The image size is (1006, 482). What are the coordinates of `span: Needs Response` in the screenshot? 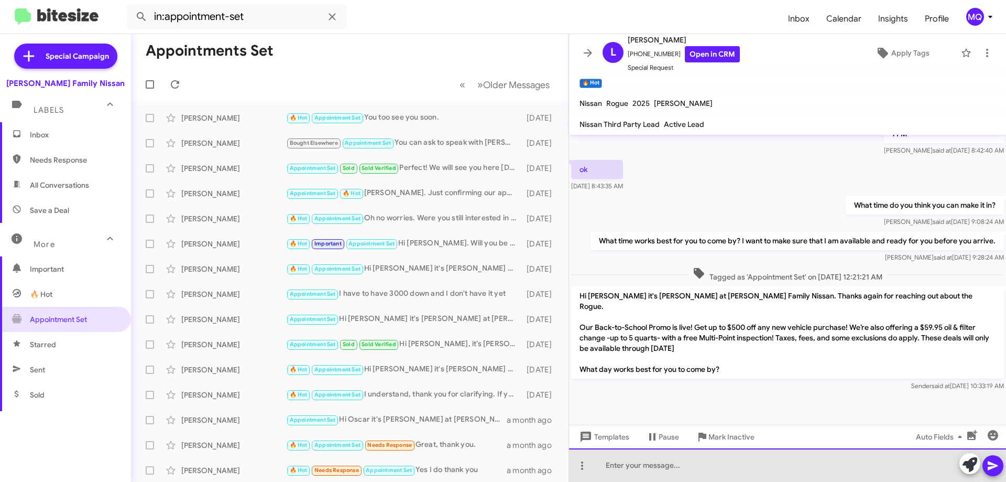 It's located at (74, 160).